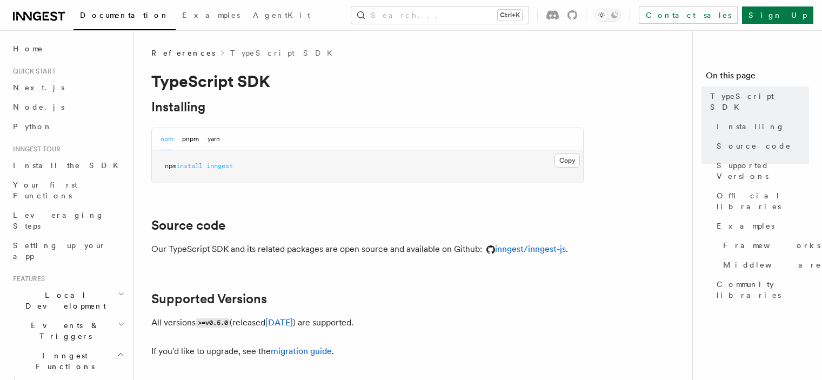 This screenshot has width=822, height=380. What do you see at coordinates (763, 201) in the screenshot?
I see `span: Official libraries` at bounding box center [763, 201].